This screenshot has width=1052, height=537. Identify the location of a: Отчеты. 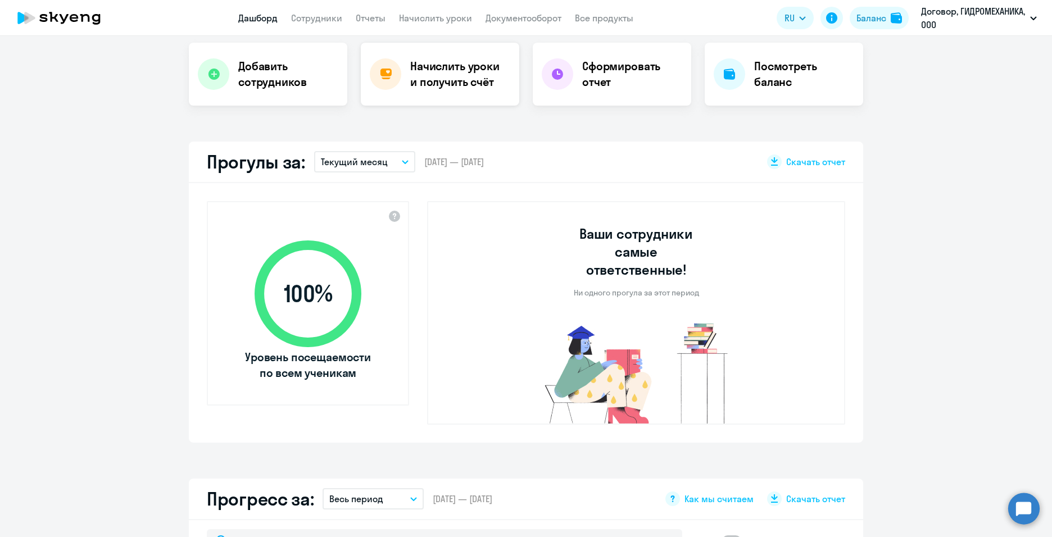
(370, 18).